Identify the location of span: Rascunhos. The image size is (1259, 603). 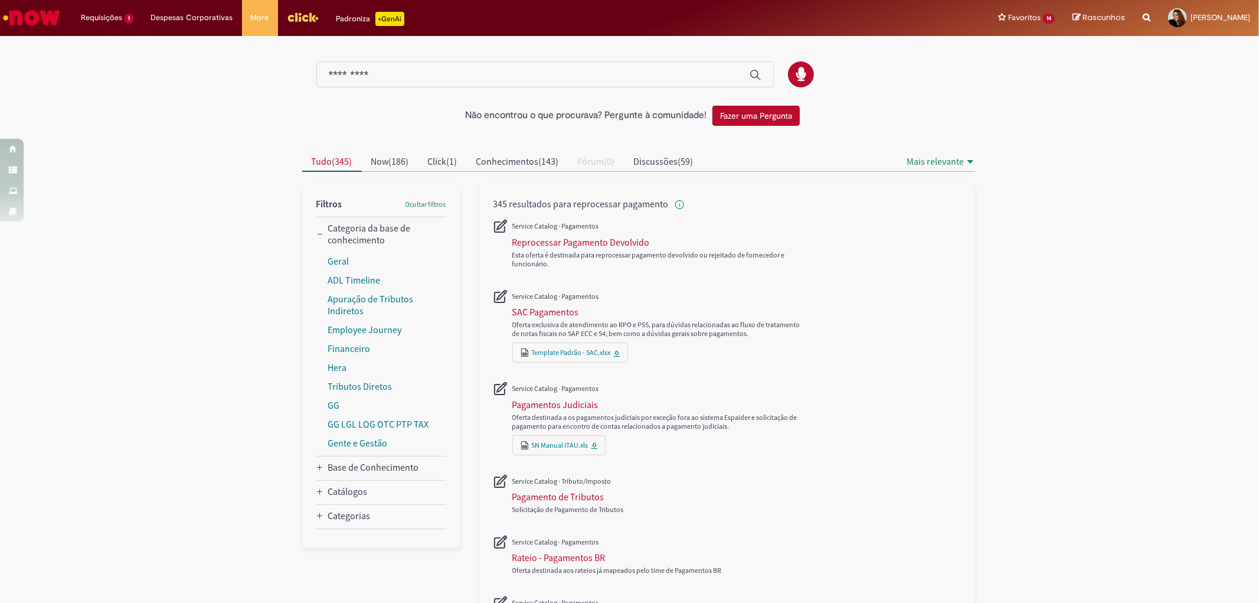
(1104, 17).